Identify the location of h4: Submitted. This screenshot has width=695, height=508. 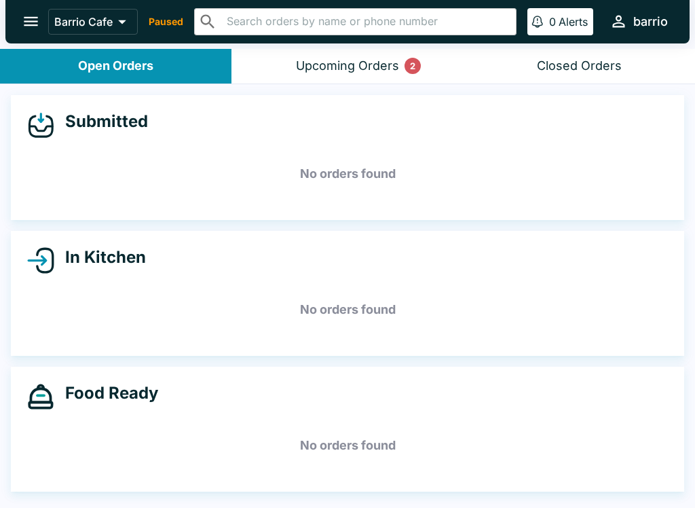
(101, 122).